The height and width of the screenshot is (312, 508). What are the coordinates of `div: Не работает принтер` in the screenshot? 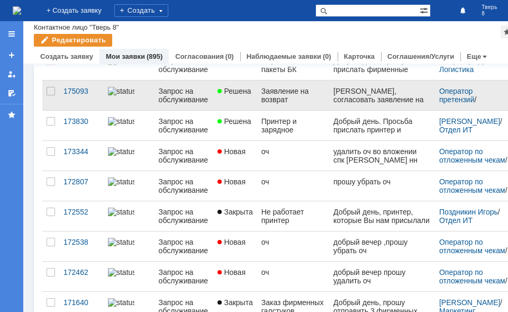 It's located at (293, 216).